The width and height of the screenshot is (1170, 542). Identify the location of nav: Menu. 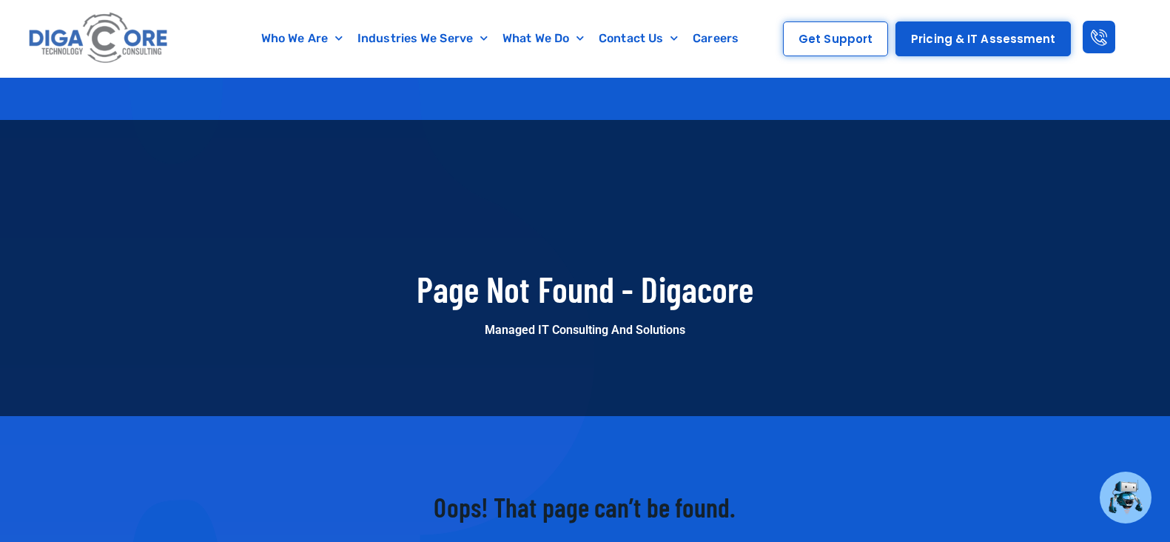
(500, 38).